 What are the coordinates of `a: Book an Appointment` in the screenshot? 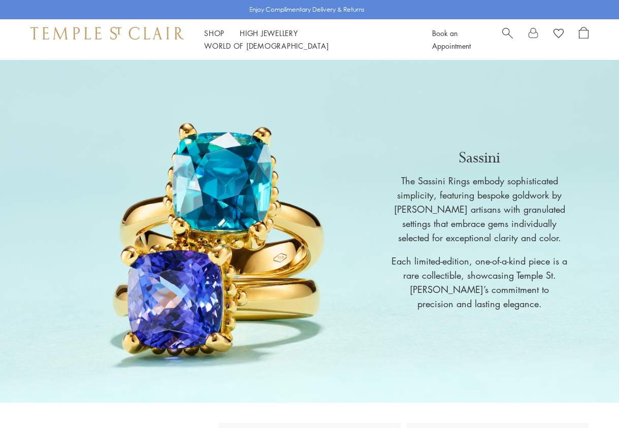 It's located at (452, 39).